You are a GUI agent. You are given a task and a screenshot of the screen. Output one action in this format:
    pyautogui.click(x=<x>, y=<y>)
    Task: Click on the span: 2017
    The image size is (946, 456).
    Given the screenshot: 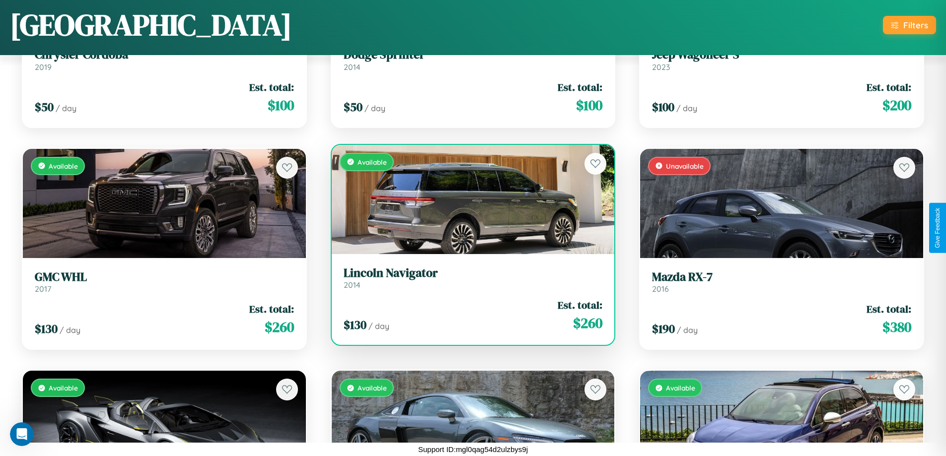 What is the action you would take?
    pyautogui.click(x=43, y=289)
    